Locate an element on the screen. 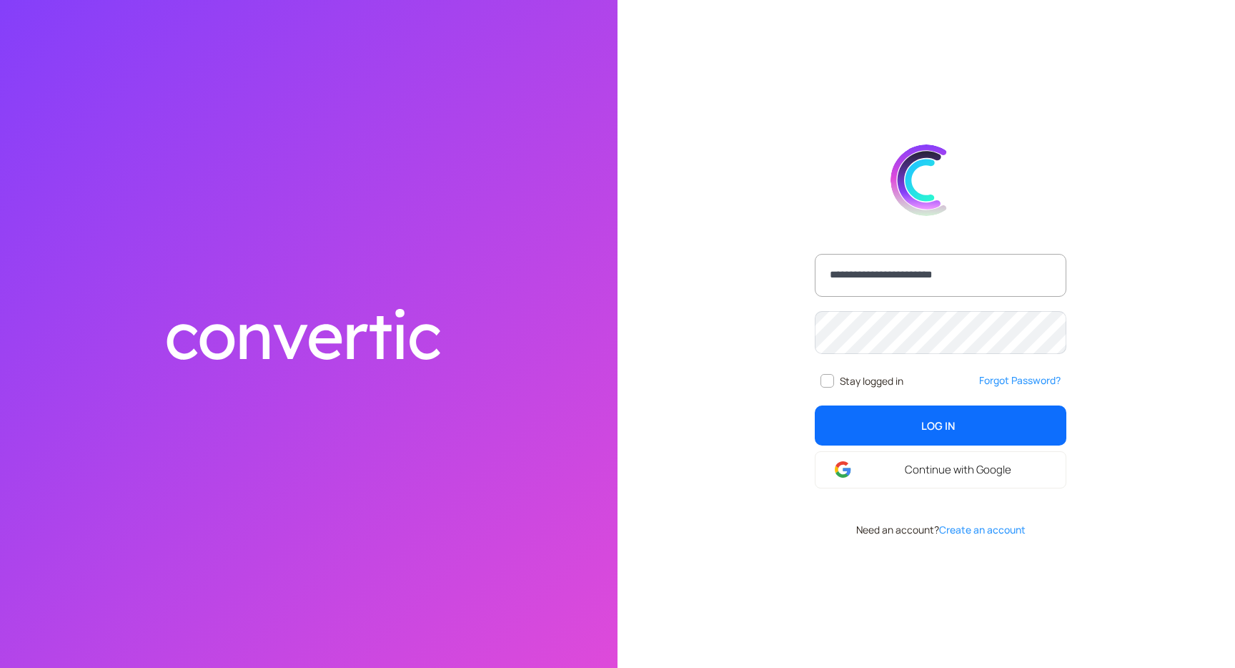 Image resolution: width=1235 pixels, height=668 pixels. span: Continue with Google is located at coordinates (958, 470).